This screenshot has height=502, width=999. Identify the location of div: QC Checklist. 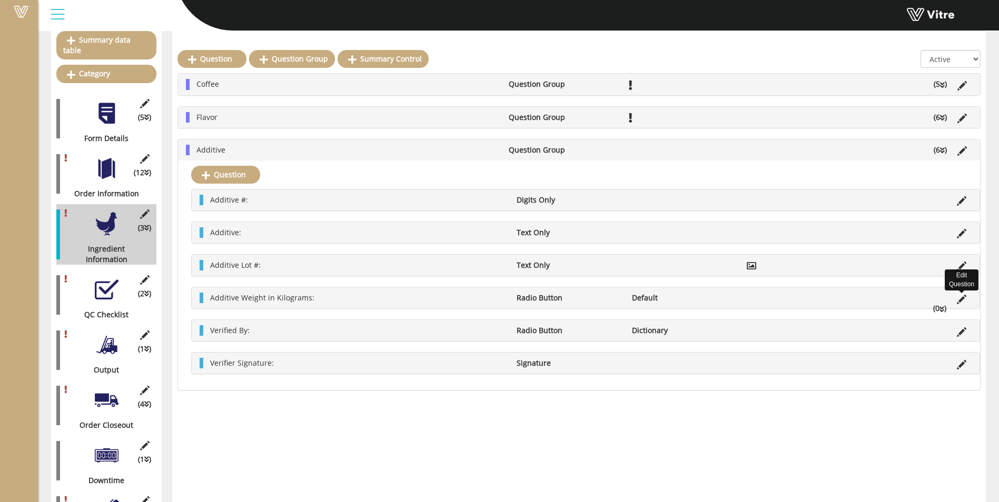
(102, 315).